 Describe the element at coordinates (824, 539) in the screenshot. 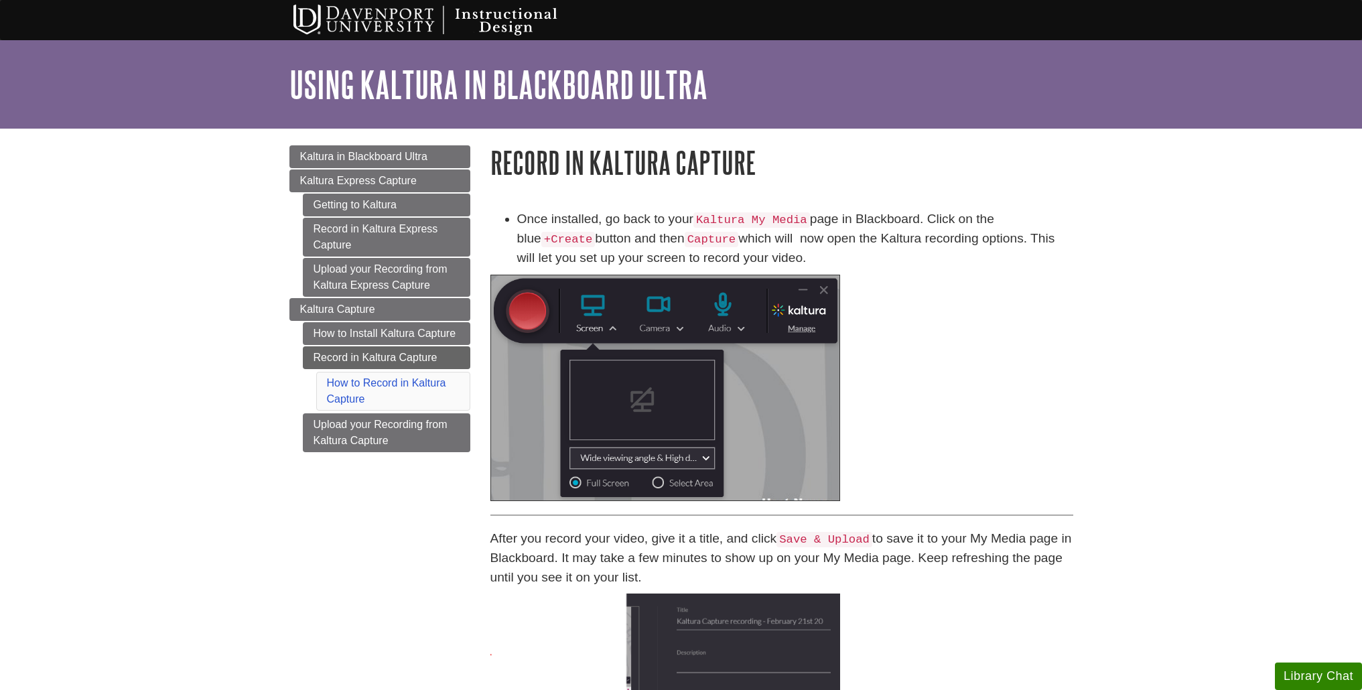

I see `code: Save & Upload` at that location.